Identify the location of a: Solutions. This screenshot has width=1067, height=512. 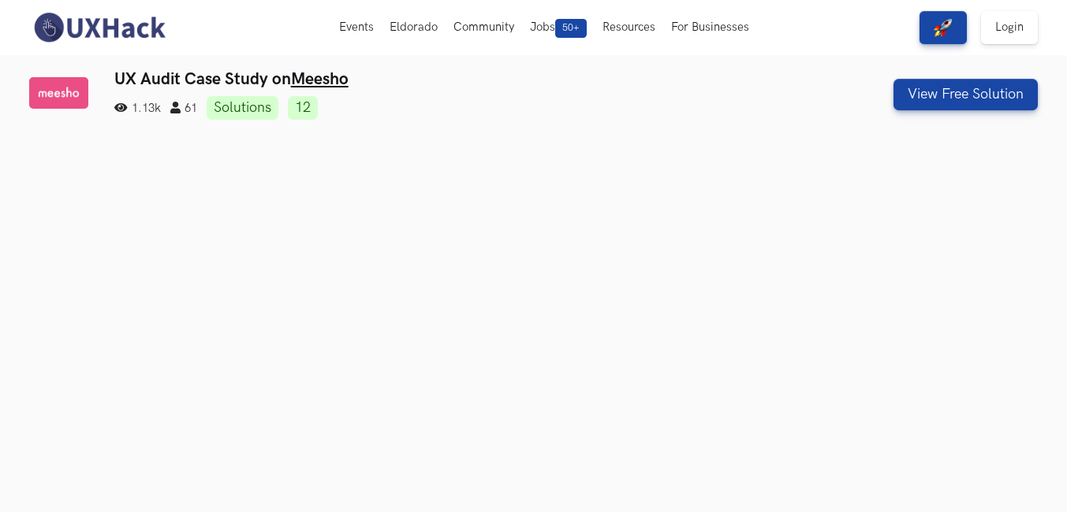
(242, 108).